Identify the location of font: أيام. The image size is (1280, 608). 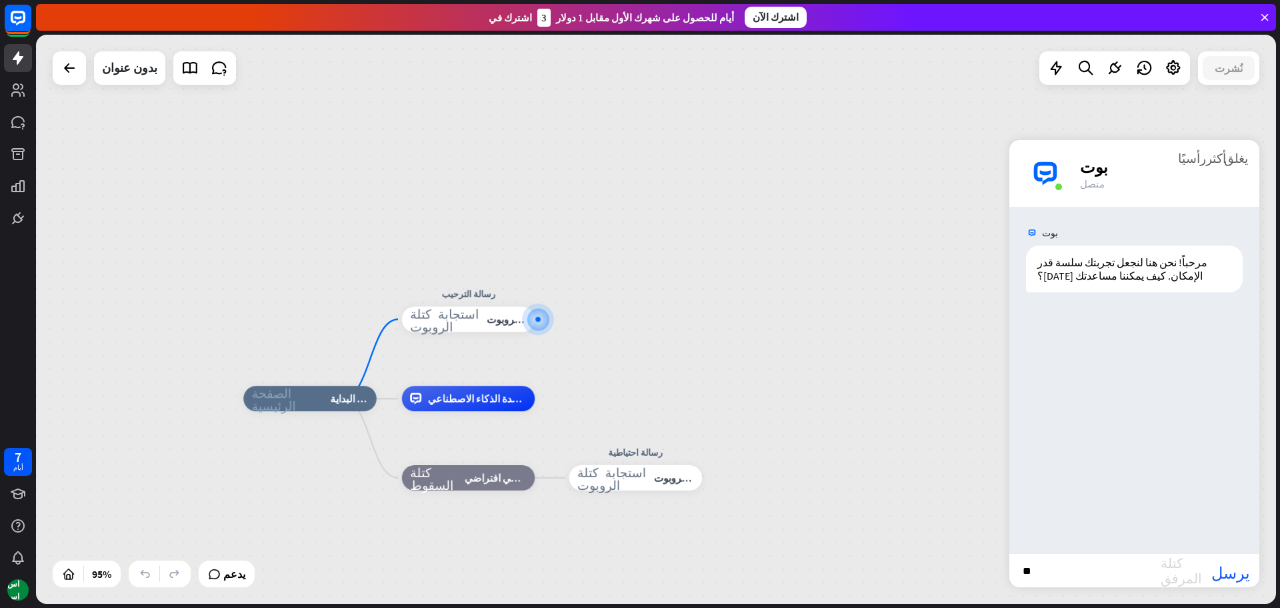
(18, 467).